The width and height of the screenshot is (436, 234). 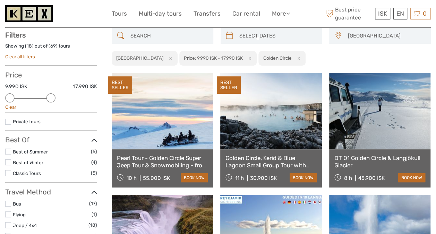 I want to click on a: Golden Circle, Kerid & Blue Lagoon Small Group Tour with Admission Ticket, so click(x=271, y=161).